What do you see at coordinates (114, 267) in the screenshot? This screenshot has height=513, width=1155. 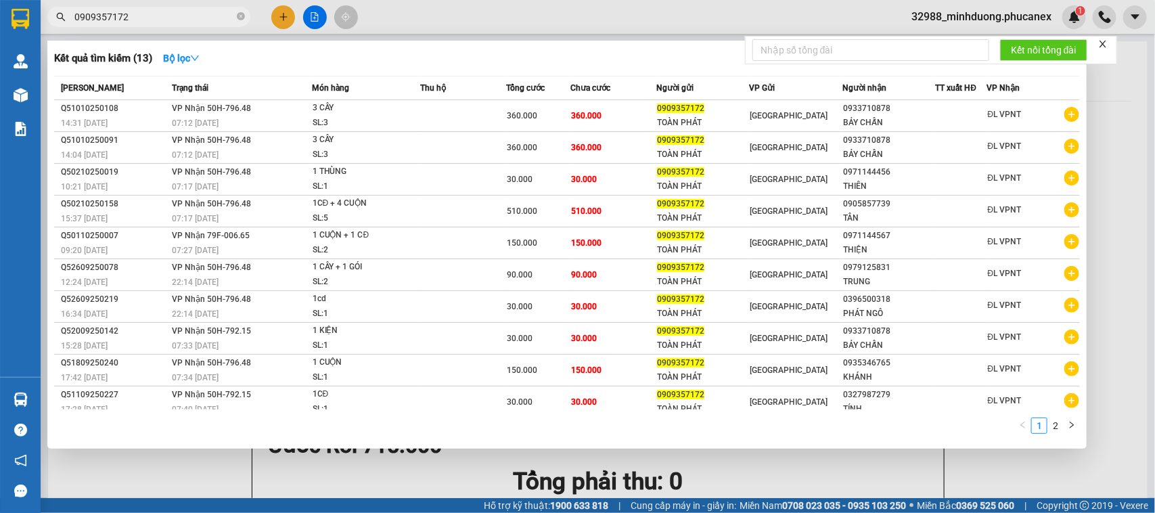 I see `div: Q52609250078` at bounding box center [114, 267].